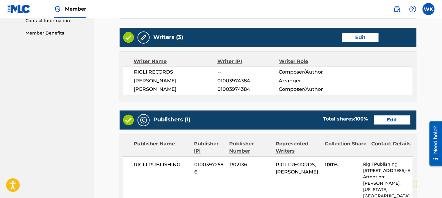 This screenshot has height=198, width=442. Describe the element at coordinates (342, 165) in the screenshot. I see `span: 100%` at that location.